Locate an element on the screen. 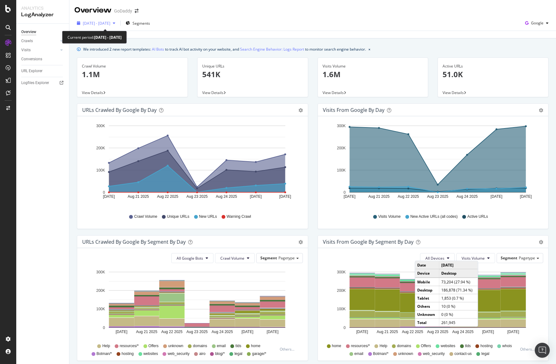 This screenshot has width=556, height=364. svg: A chart. is located at coordinates (192, 165).